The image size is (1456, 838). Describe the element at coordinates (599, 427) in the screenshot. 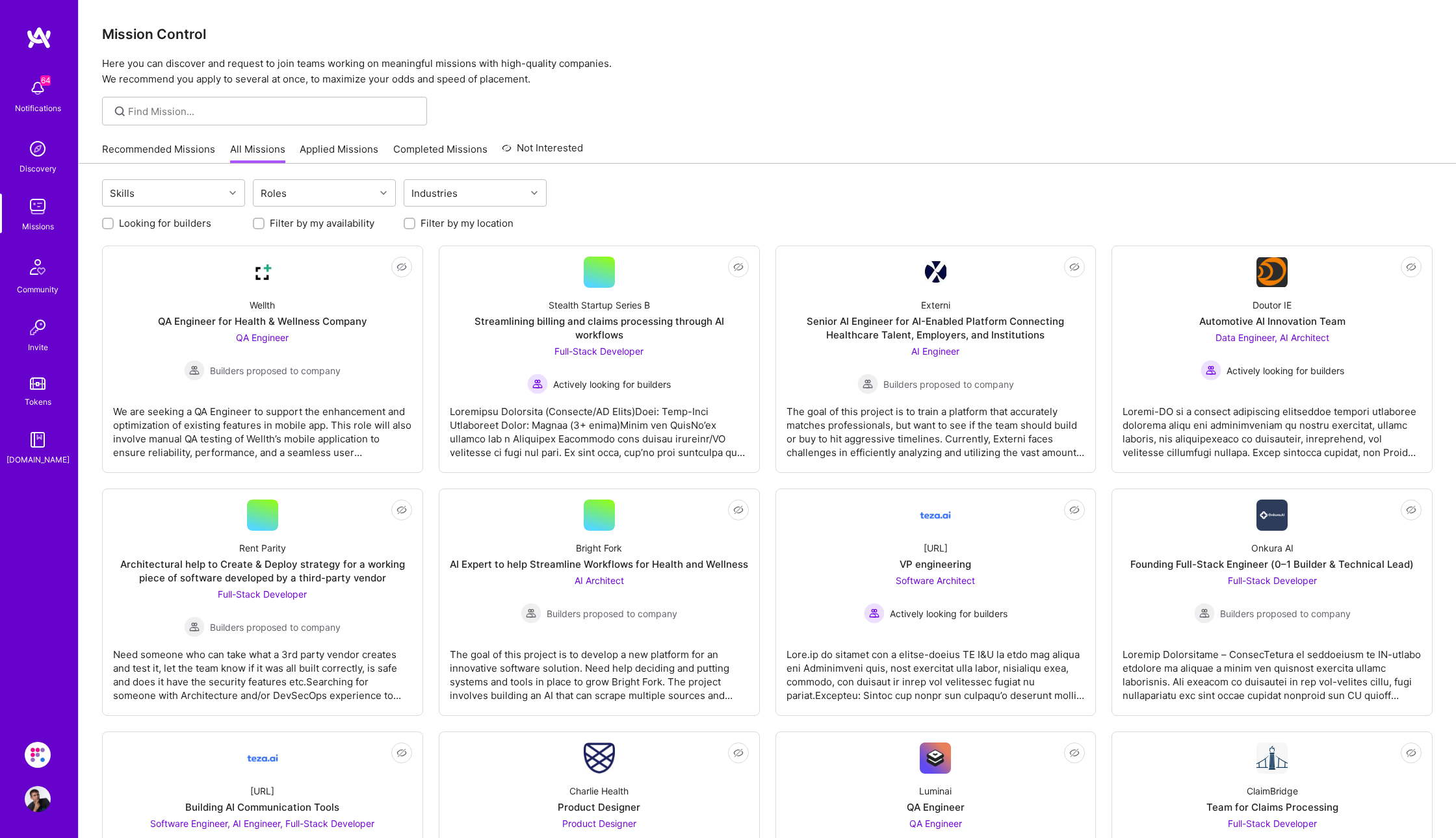

I see `div: Loremipsu Dolorsita (Consecte/AD Elits)Doei: Temp-Inci Utlaboreet Dolor: Magnaa (3+ enima)Minim v...` at that location.